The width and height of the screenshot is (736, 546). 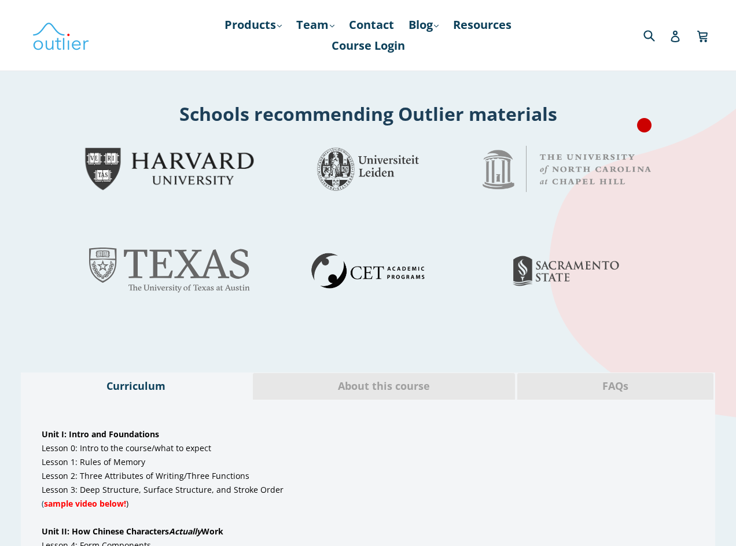 I want to click on span: Unit II: How Chinese Characters Work, so click(x=133, y=531).